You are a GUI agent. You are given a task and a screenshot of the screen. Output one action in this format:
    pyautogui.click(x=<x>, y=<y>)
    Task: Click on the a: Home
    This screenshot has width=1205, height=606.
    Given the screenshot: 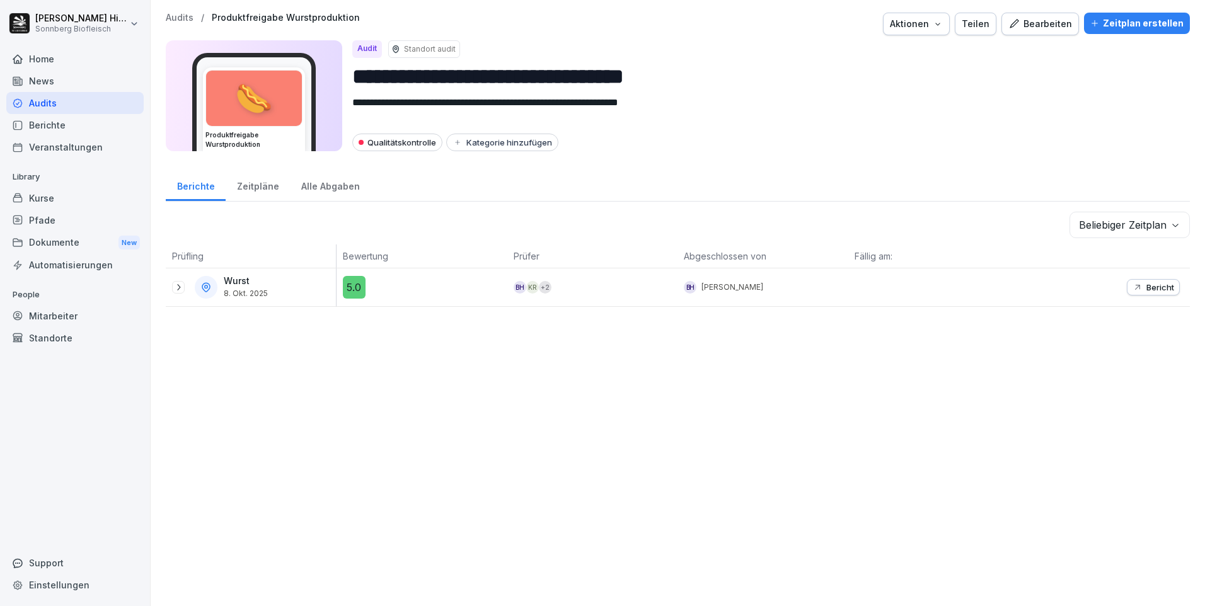 What is the action you would take?
    pyautogui.click(x=75, y=59)
    